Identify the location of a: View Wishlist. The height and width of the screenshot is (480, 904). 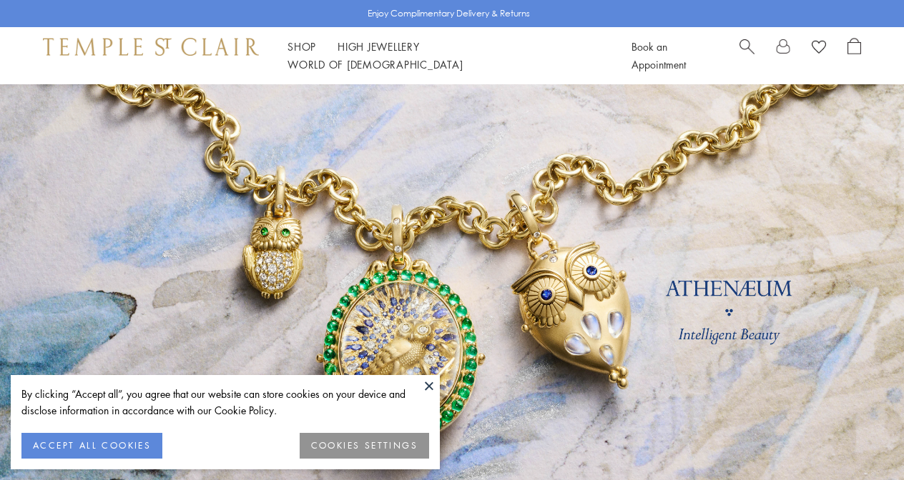
(818, 49).